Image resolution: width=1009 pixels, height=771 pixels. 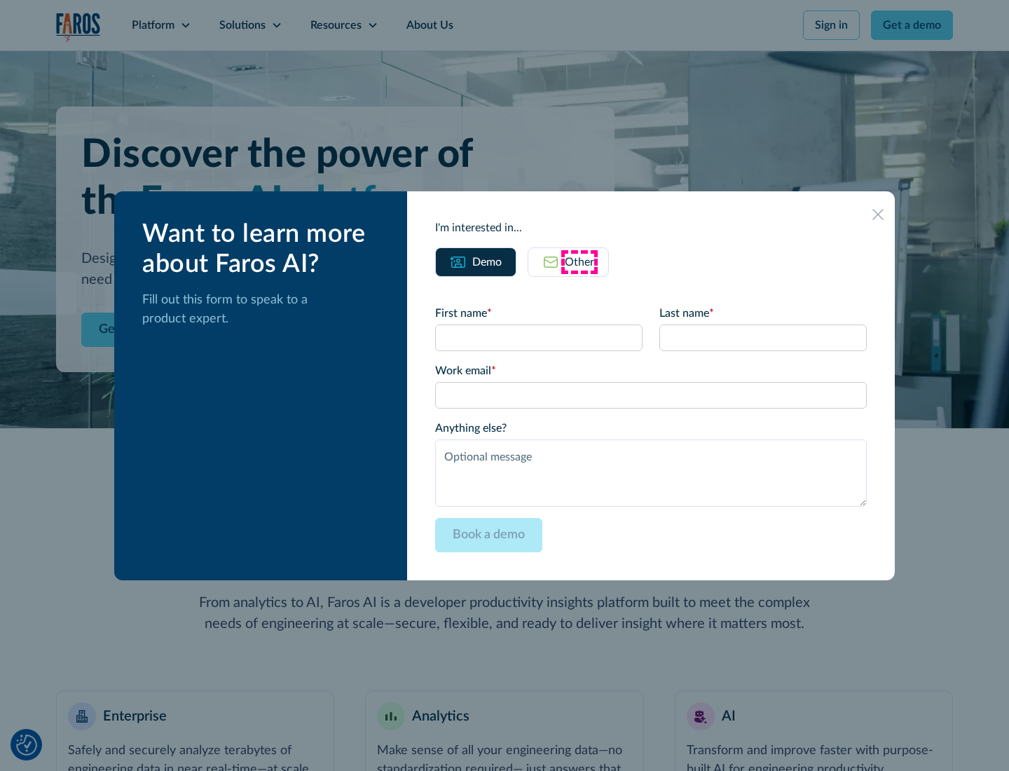 What do you see at coordinates (264, 310) in the screenshot?
I see `p: Fill out this form to speak to a product expert.` at bounding box center [264, 310].